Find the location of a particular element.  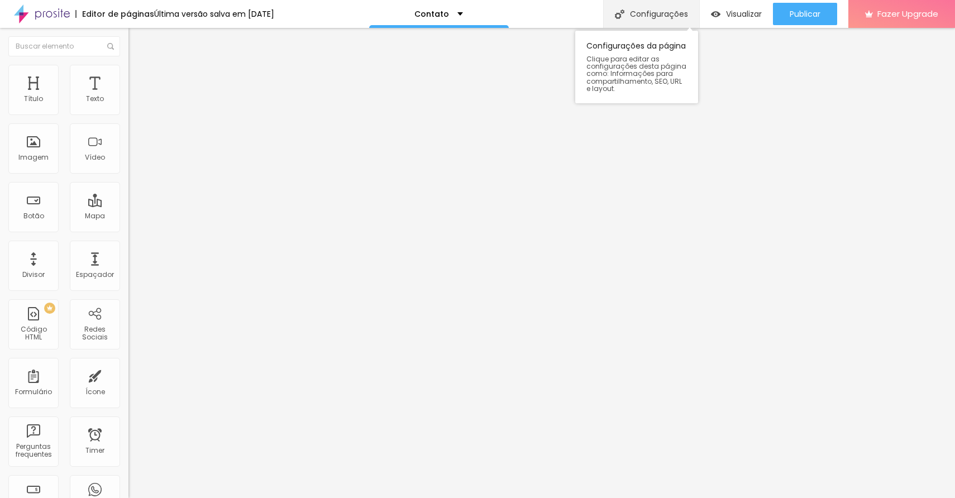

div: Configurações da página is located at coordinates (637, 67).